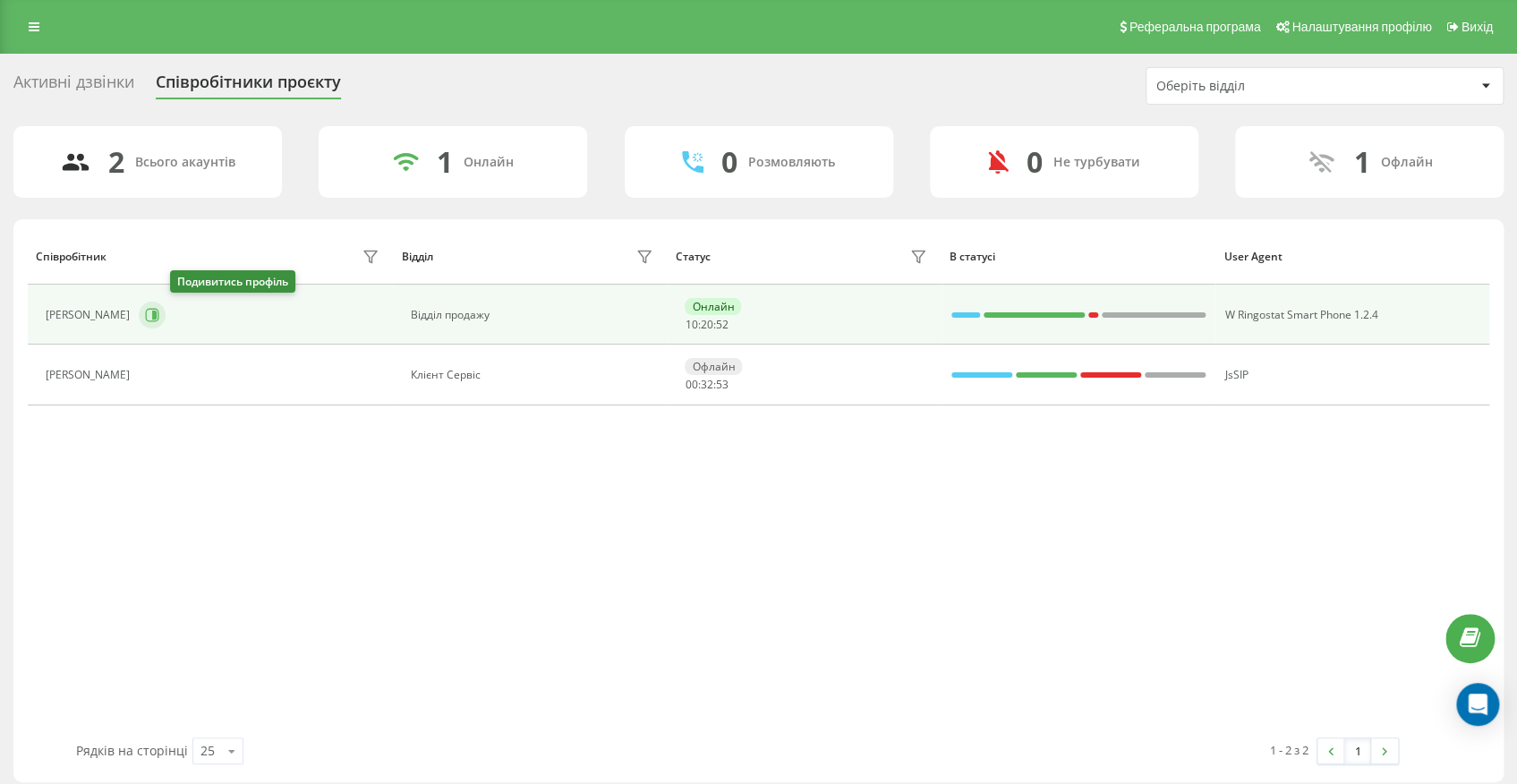 This screenshot has height=784, width=1517. I want to click on span: Реферальна програма, so click(1194, 26).